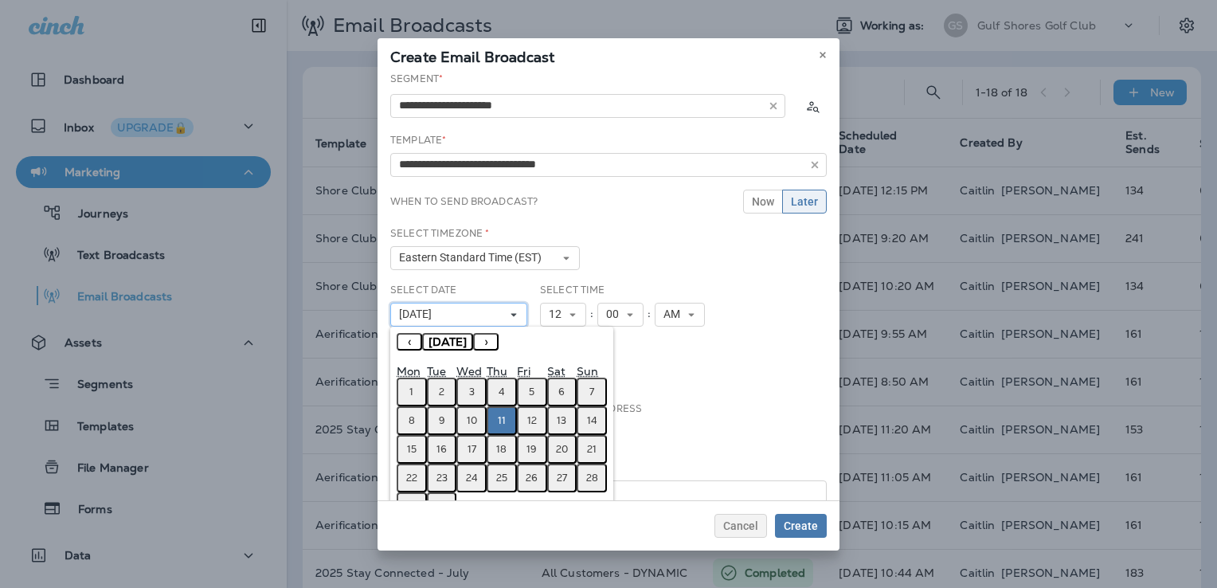  What do you see at coordinates (471, 478) in the screenshot?
I see `abbr: September 24, 2025` at bounding box center [471, 478].